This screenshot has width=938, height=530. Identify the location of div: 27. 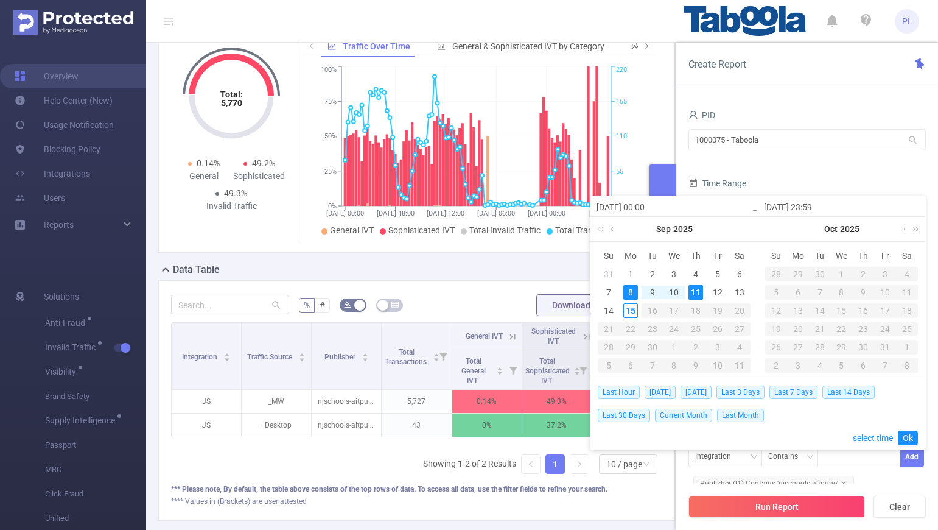
(798, 347).